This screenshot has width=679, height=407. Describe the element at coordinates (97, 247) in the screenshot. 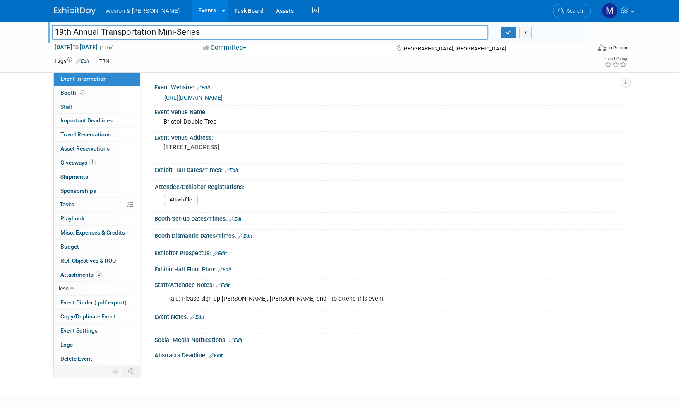

I see `a: Budget` at that location.